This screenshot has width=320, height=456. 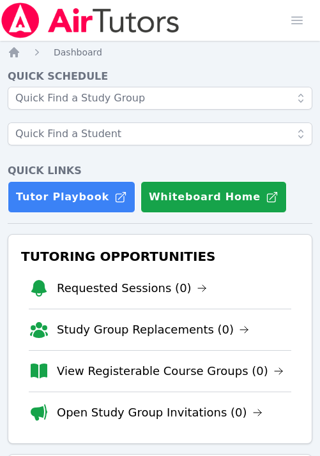 What do you see at coordinates (160, 77) in the screenshot?
I see `h4: Quick Schedule` at bounding box center [160, 77].